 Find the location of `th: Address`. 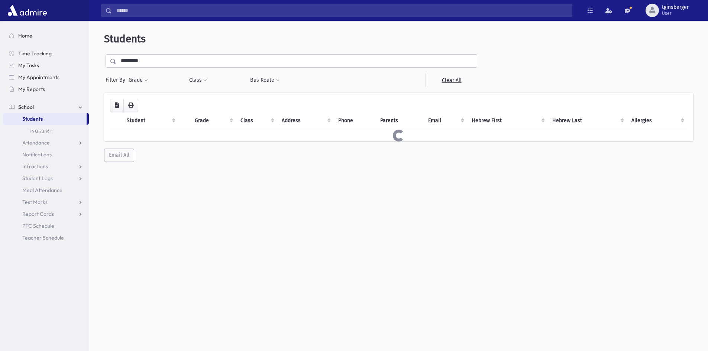

th: Address is located at coordinates (305, 121).